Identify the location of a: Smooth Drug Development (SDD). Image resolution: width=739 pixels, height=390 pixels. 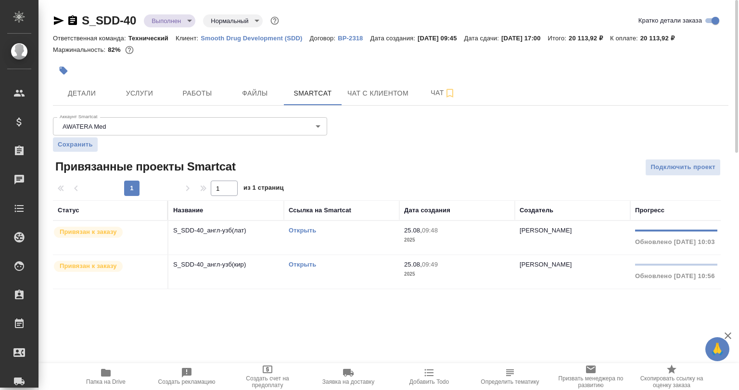
(255, 38).